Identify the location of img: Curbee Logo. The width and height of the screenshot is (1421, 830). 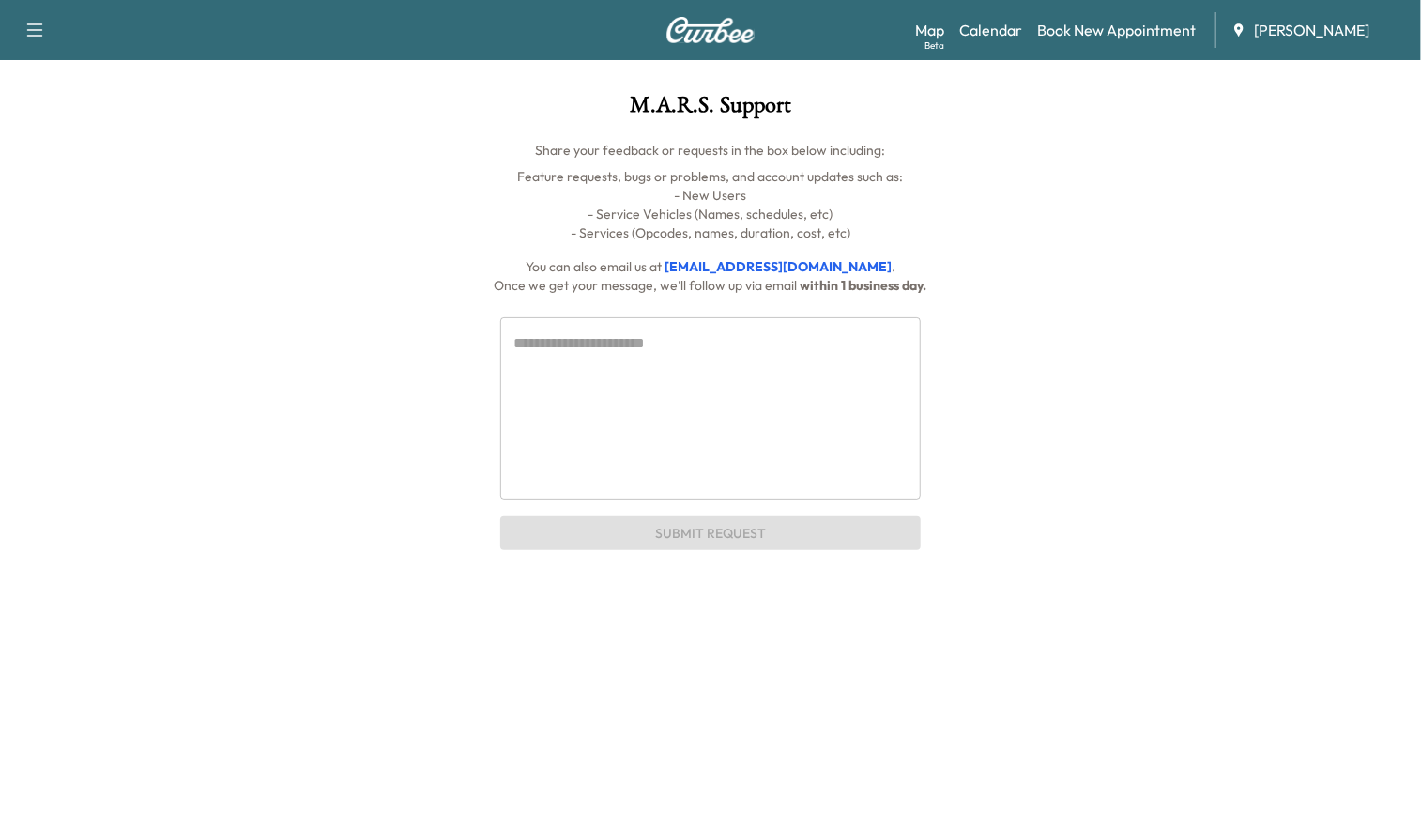
(710, 30).